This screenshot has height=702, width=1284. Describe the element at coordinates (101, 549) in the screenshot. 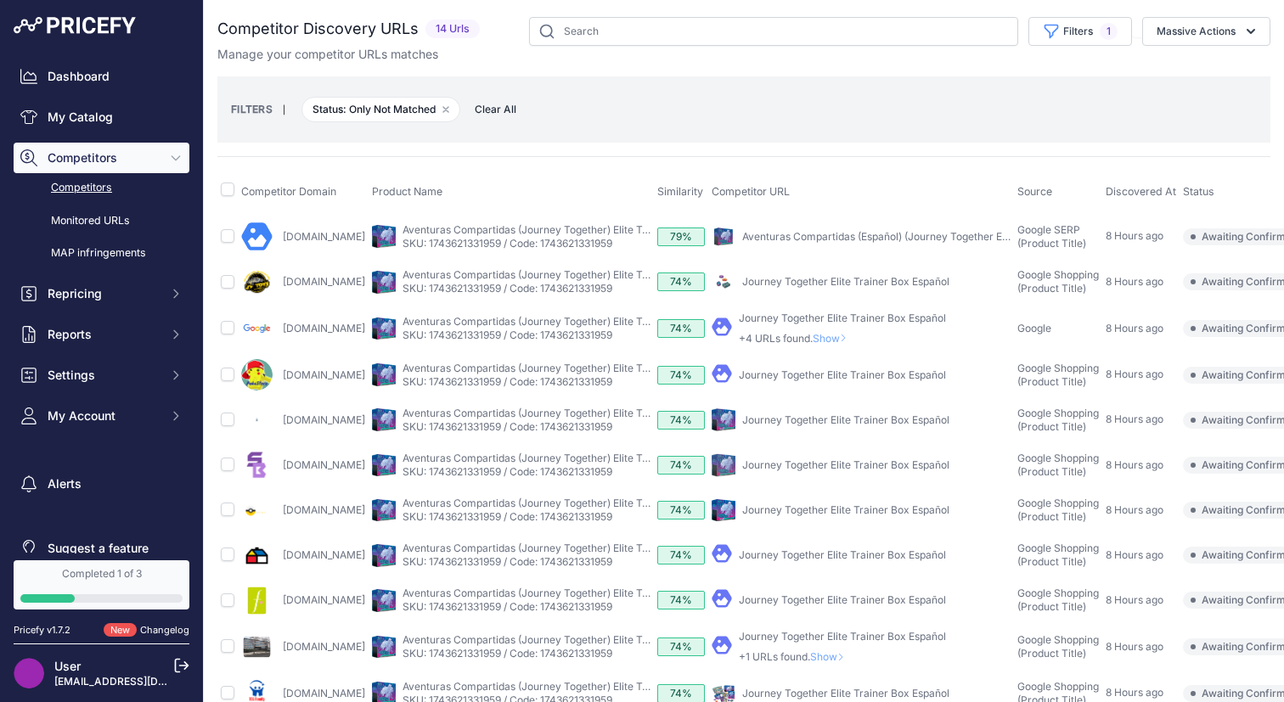

I see `a: Suggest a feature` at that location.